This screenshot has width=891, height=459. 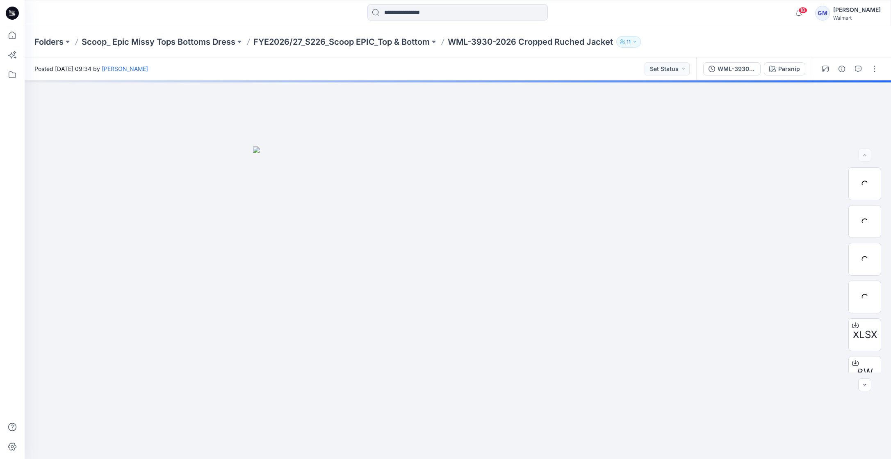 I want to click on p: 11, so click(x=628, y=42).